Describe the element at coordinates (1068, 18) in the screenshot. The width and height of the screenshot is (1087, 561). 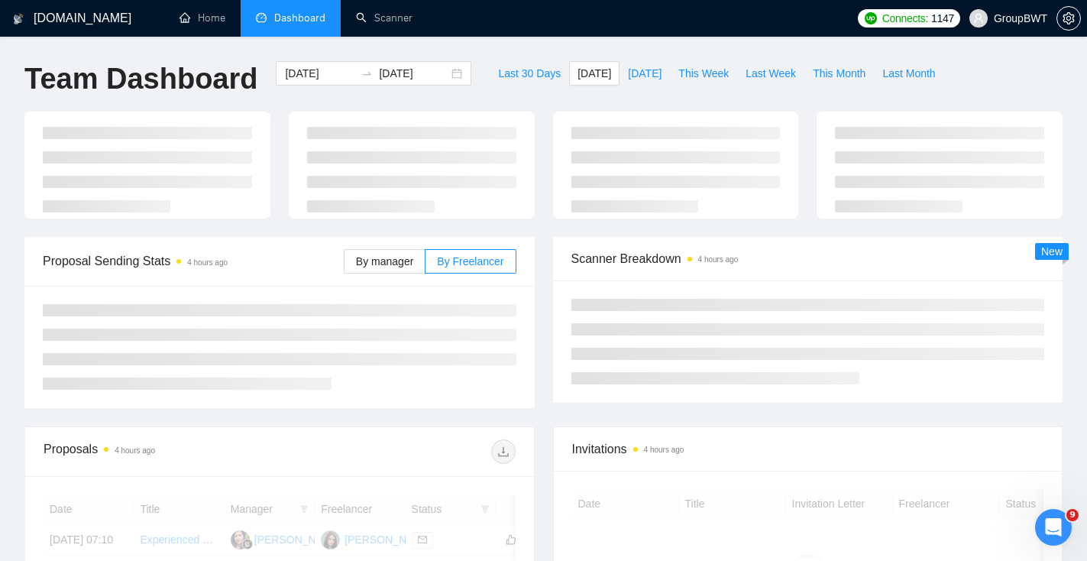
I see `a: setting` at that location.